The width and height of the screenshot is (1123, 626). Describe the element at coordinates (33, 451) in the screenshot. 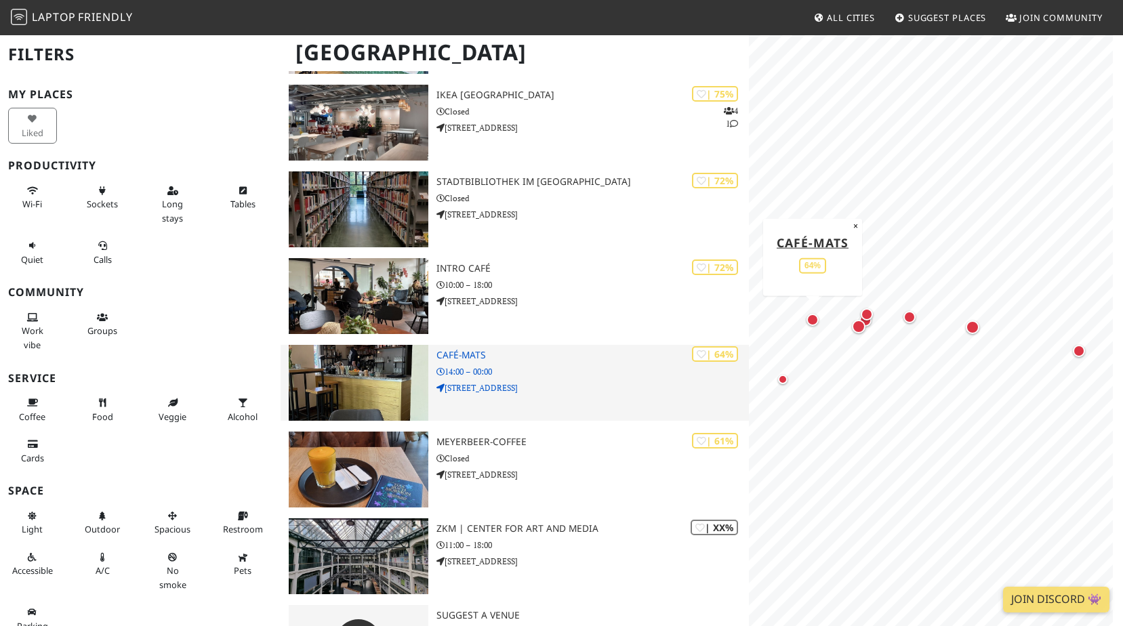

I see `button: Cards` at that location.